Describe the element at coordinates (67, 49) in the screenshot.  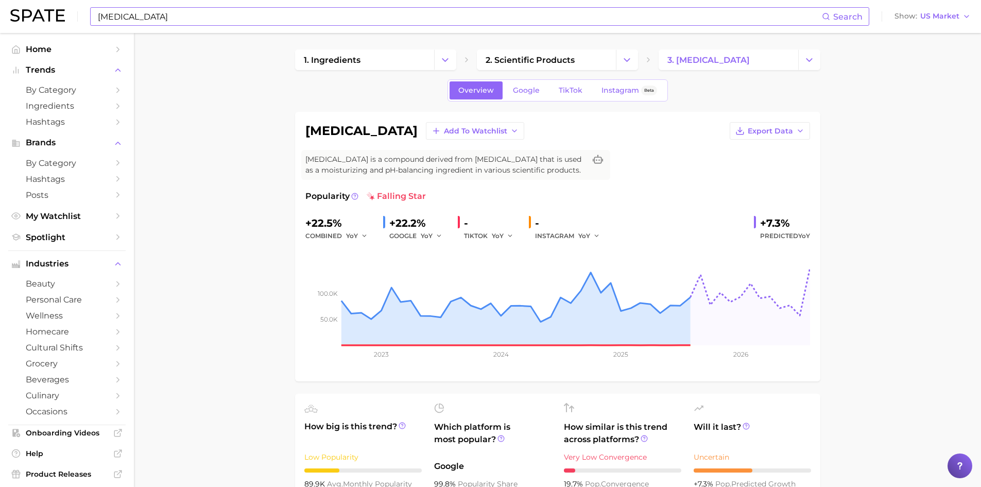
I see `a: Home` at that location.